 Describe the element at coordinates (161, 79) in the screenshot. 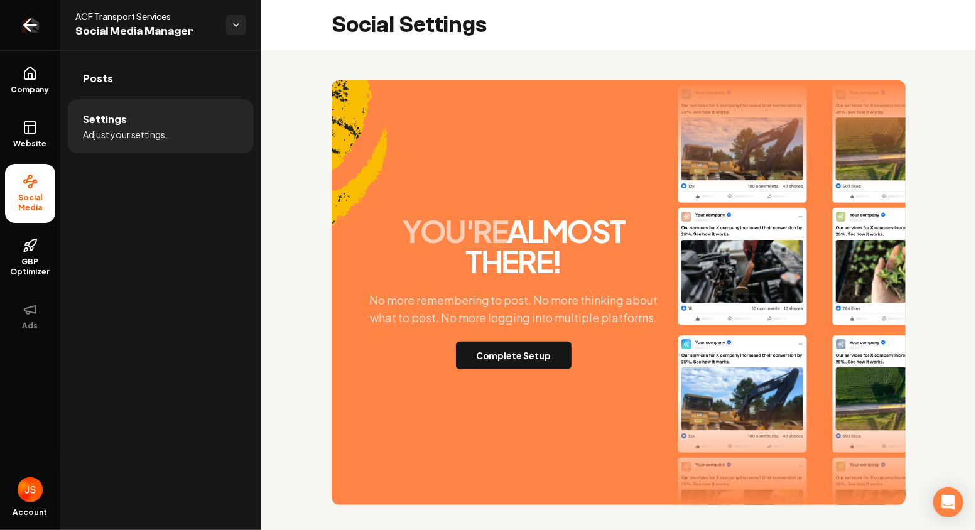

I see `a: Posts` at that location.